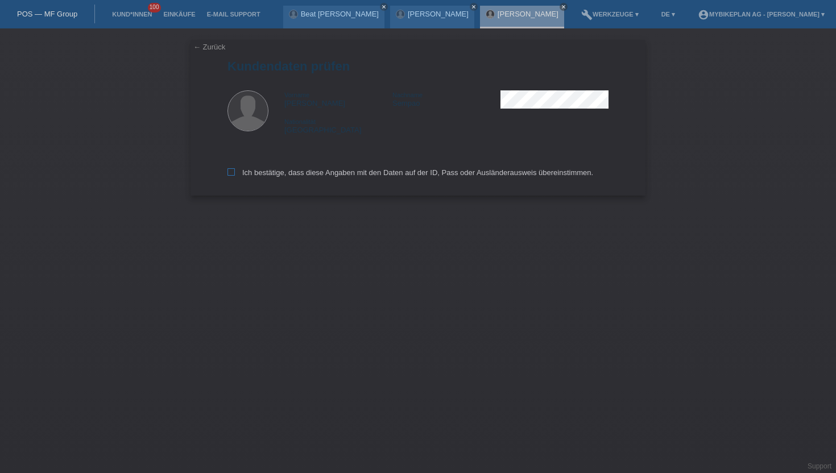  I want to click on a: DE ▾, so click(668, 14).